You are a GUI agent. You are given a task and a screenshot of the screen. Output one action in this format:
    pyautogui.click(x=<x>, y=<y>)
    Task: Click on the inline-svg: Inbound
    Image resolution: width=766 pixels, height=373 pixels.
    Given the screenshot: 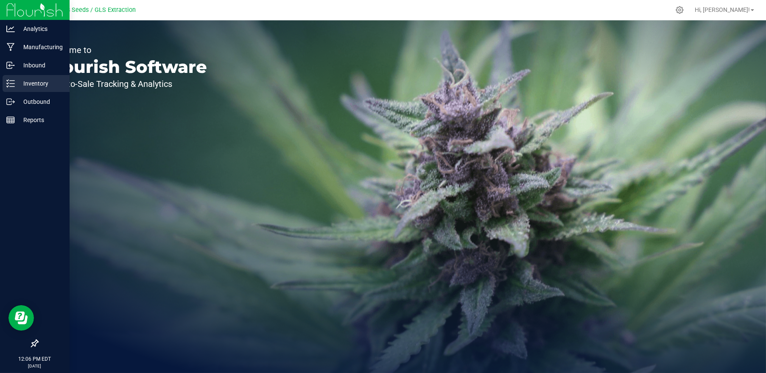 What is the action you would take?
    pyautogui.click(x=11, y=65)
    